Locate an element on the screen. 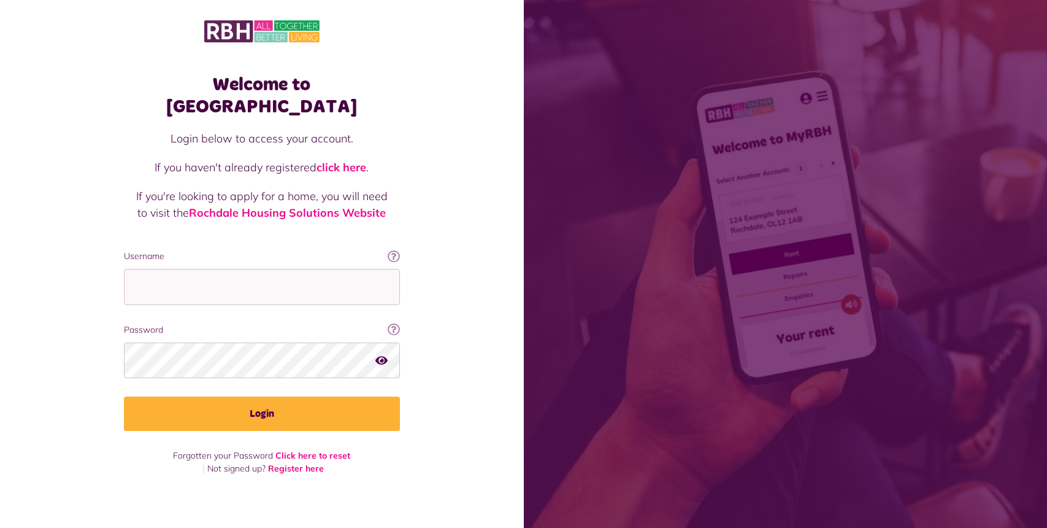 This screenshot has width=1047, height=528. a: Rochdale Housing Solutions Website is located at coordinates (287, 212).